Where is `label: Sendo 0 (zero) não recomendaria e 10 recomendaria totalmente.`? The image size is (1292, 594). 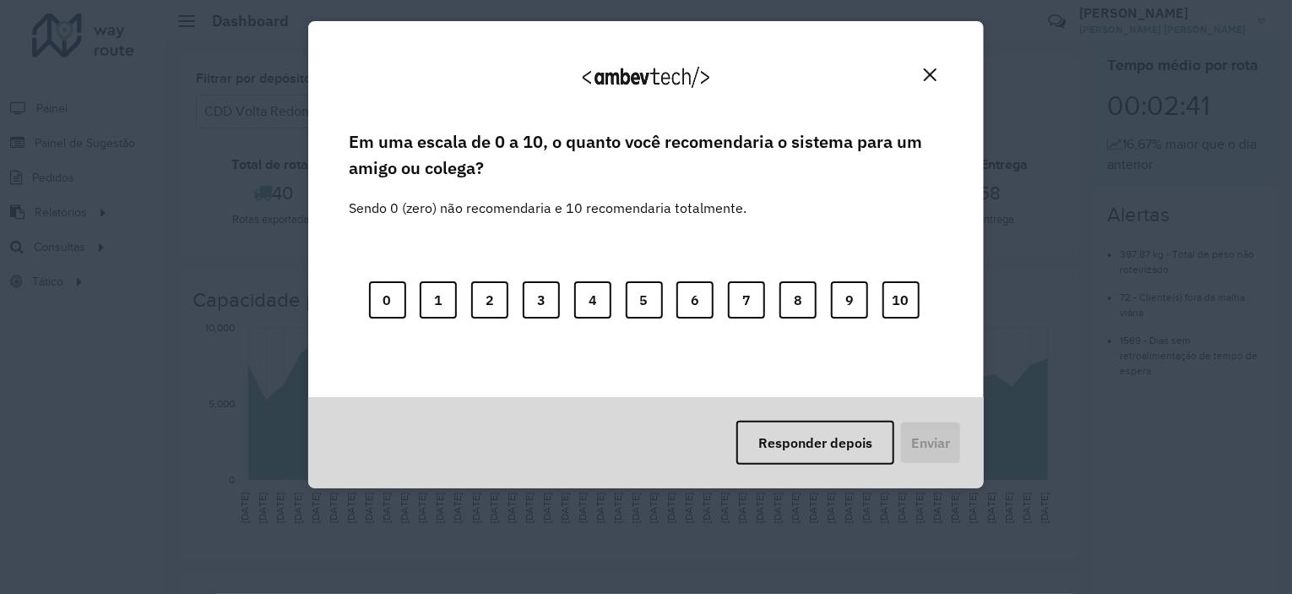 label: Sendo 0 (zero) não recomendaria e 10 recomendaria totalmente. is located at coordinates (547, 198).